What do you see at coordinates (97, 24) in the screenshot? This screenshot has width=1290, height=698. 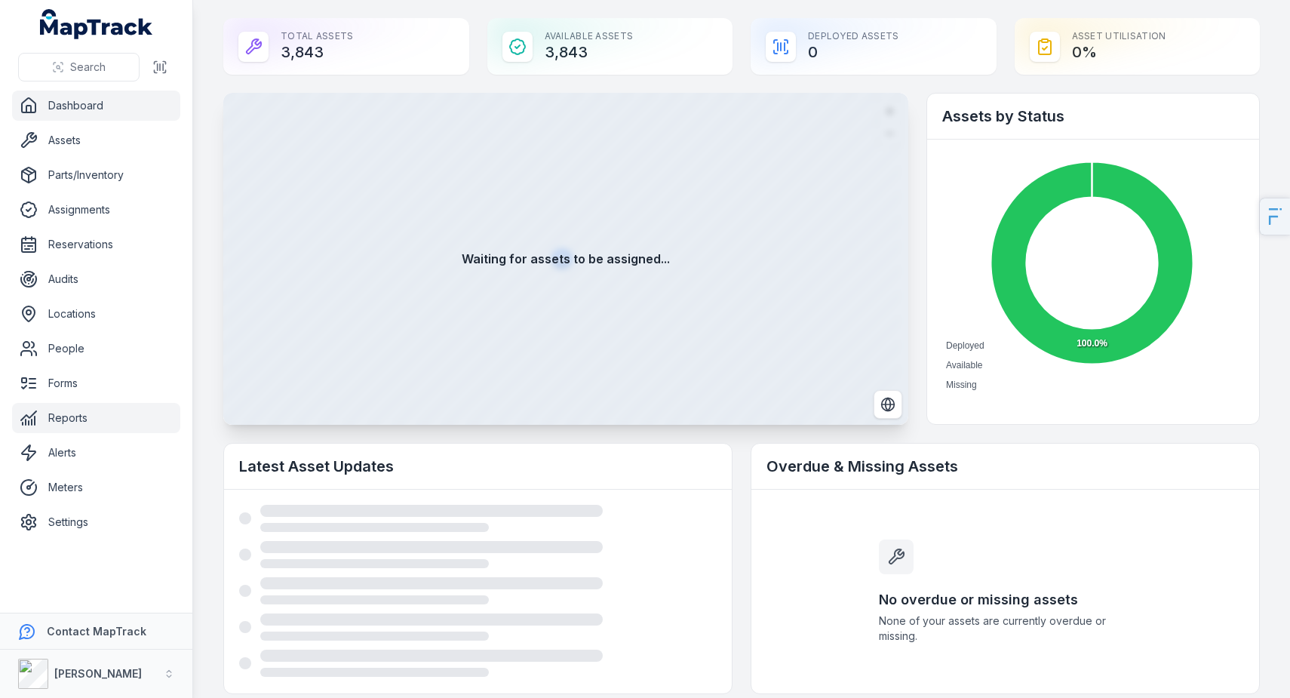 I see `a: MapTrack` at bounding box center [97, 24].